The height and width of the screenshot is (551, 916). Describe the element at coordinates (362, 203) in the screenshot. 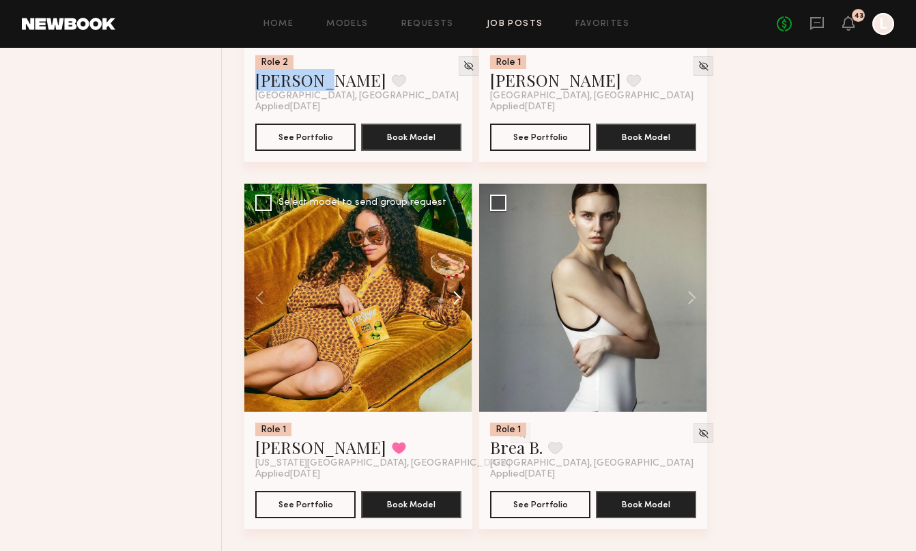

I see `div: Select model to send group request` at that location.